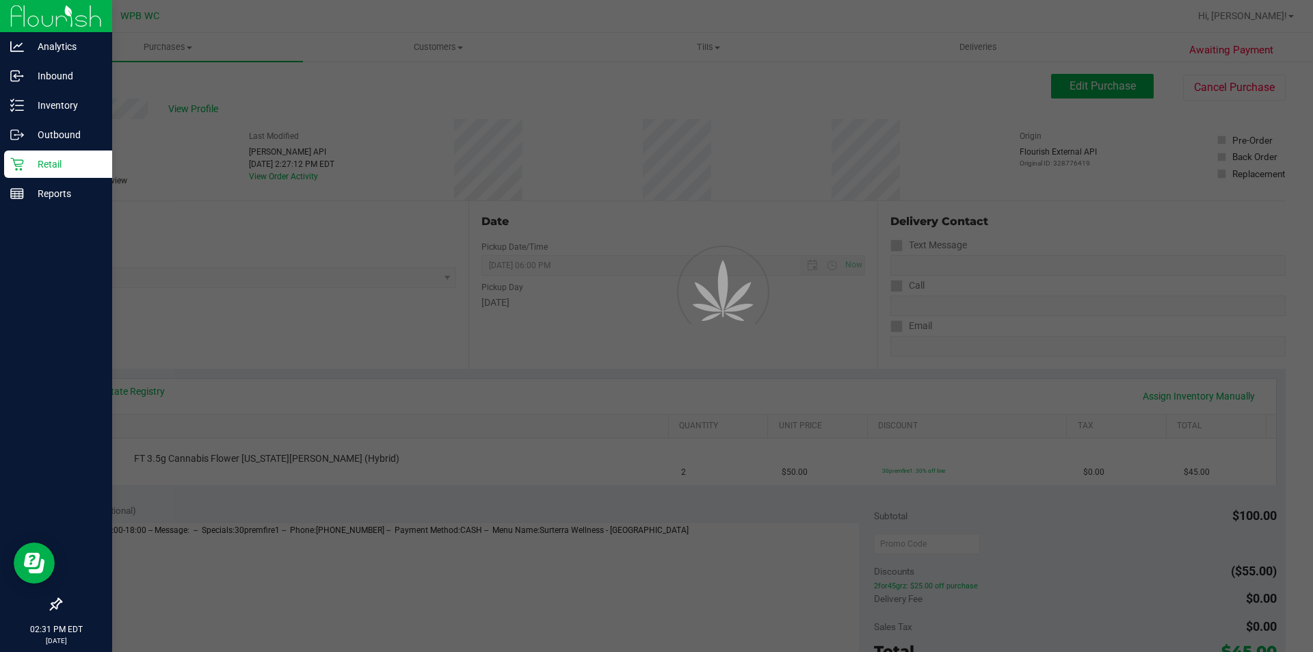 This screenshot has height=652, width=1313. What do you see at coordinates (56, 629) in the screenshot?
I see `p: 02:31 PM EDT` at bounding box center [56, 629].